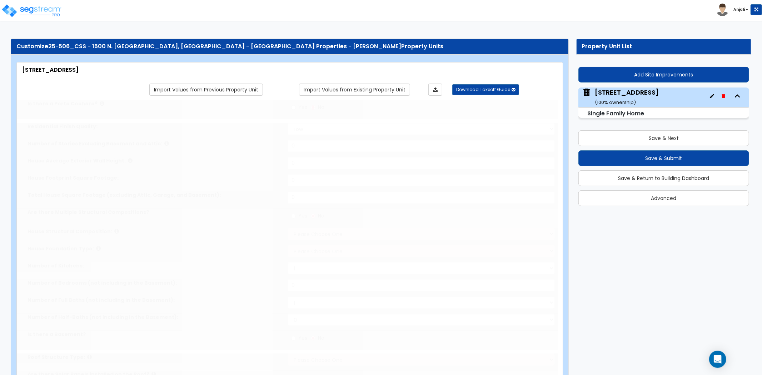 Image resolution: width=762 pixels, height=375 pixels. Describe the element at coordinates (155, 144) in the screenshot. I see `label: Number of Stories Excluding Basement and Attic:` at that location.